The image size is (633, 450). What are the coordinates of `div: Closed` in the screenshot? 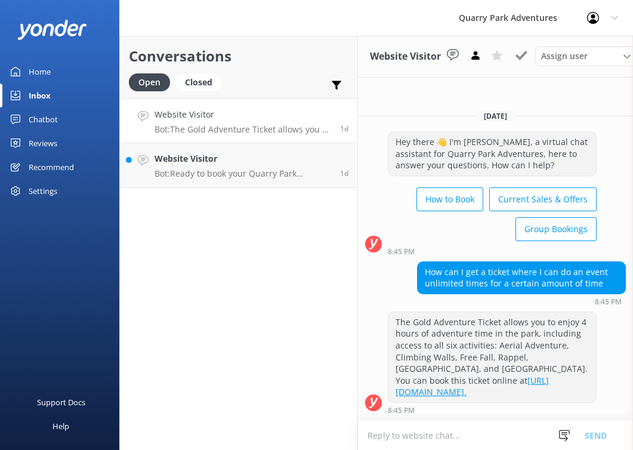 It's located at (199, 82).